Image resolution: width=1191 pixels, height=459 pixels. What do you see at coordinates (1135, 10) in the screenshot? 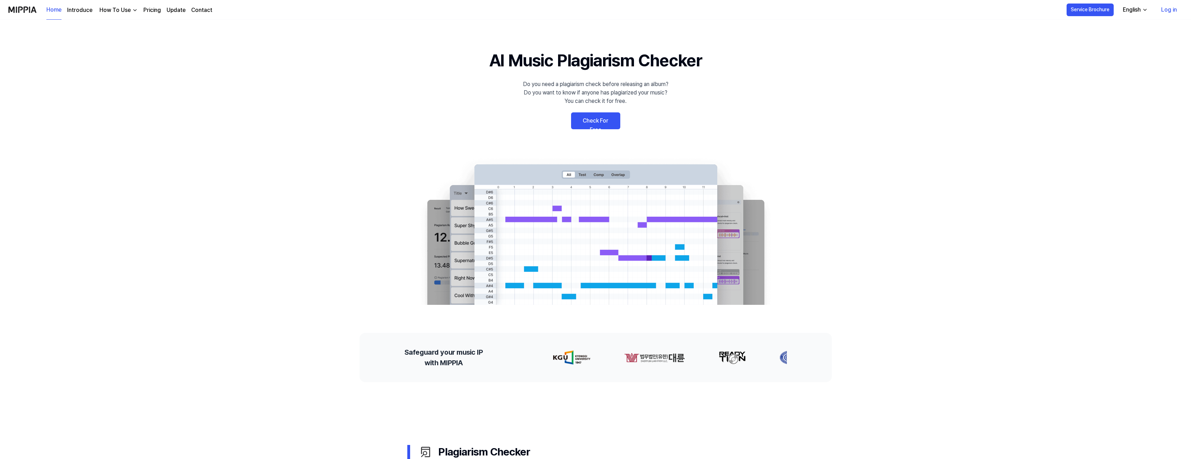
I see `button: English` at bounding box center [1135, 10].